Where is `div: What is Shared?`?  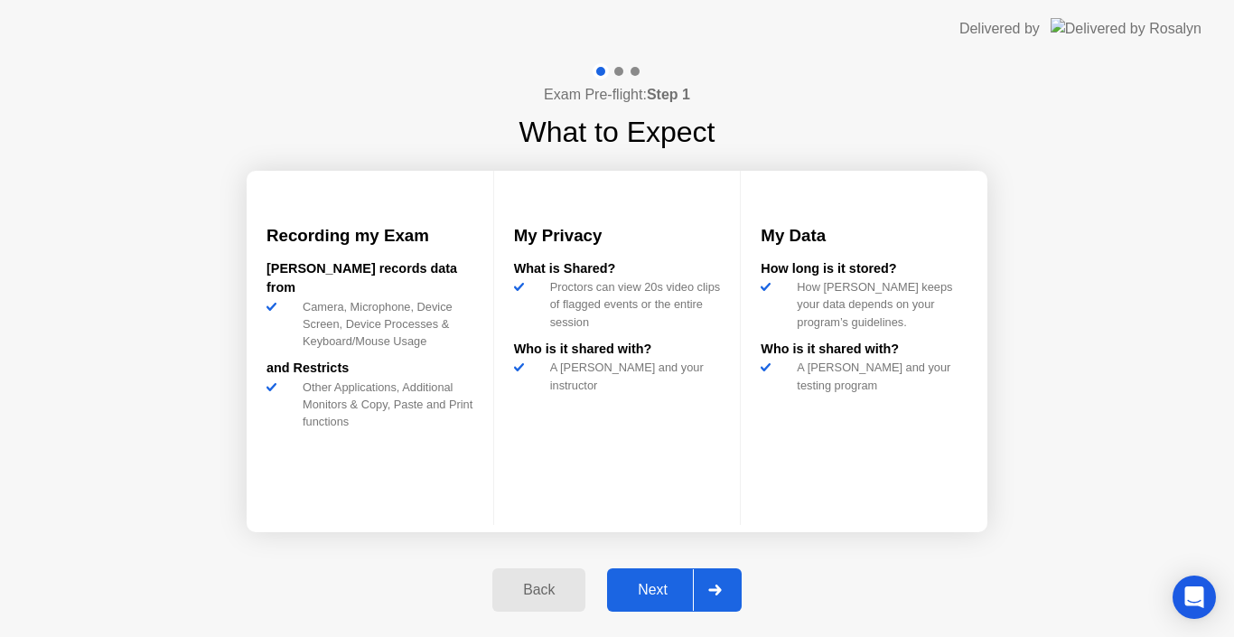 div: What is Shared? is located at coordinates (617, 269).